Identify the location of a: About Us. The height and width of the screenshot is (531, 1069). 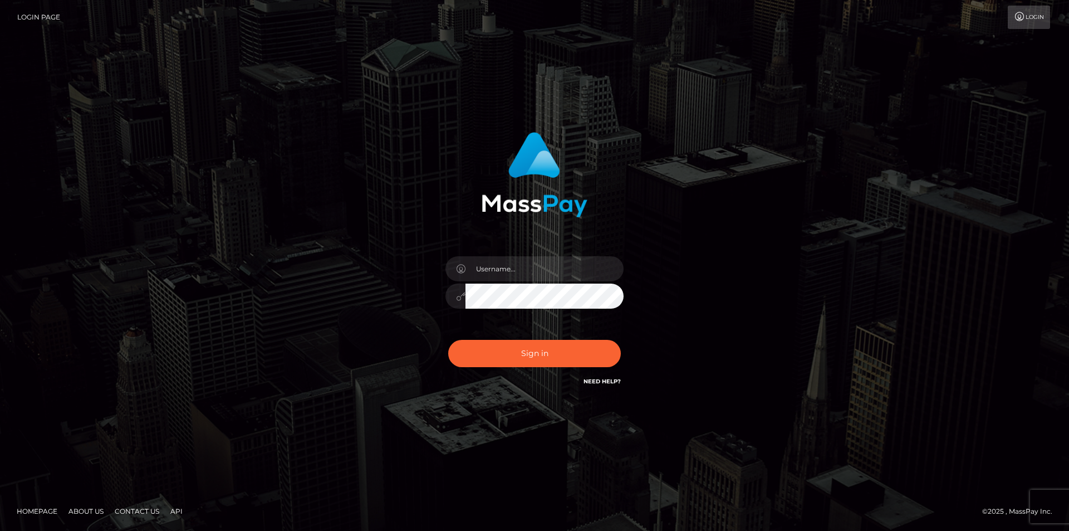
(86, 511).